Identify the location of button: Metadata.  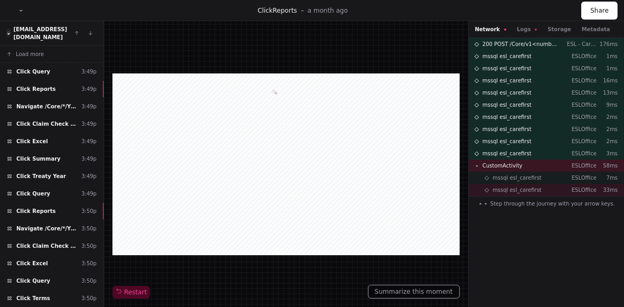
(596, 29).